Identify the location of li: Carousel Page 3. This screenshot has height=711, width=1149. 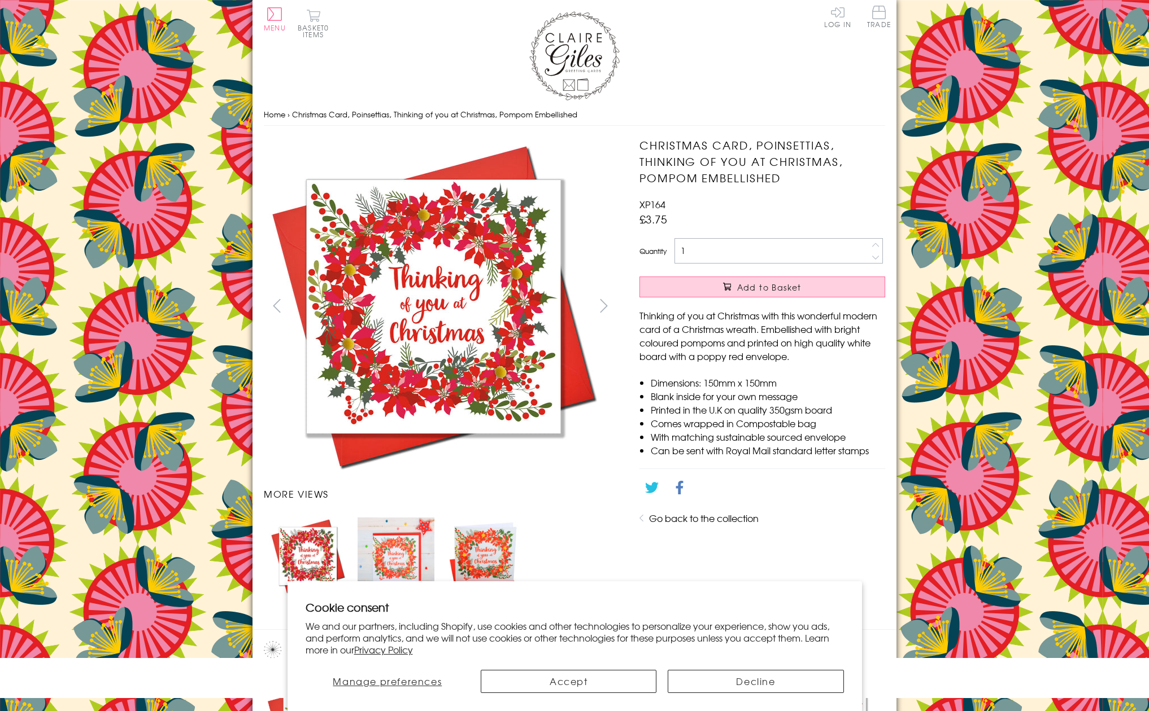
(484, 557).